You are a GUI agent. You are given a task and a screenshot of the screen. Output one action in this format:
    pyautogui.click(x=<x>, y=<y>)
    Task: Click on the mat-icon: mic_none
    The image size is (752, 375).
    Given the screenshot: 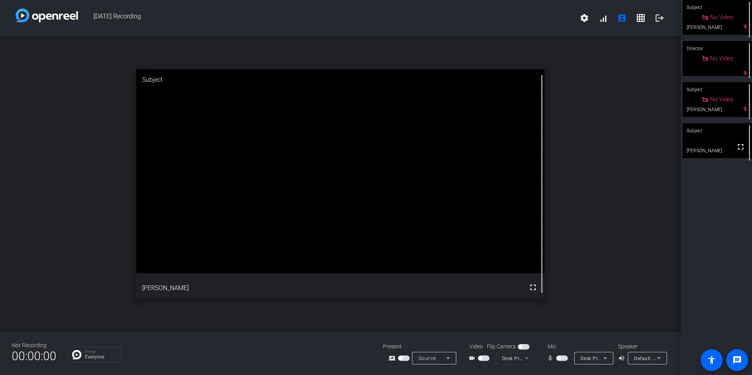 What is the action you would take?
    pyautogui.click(x=552, y=358)
    